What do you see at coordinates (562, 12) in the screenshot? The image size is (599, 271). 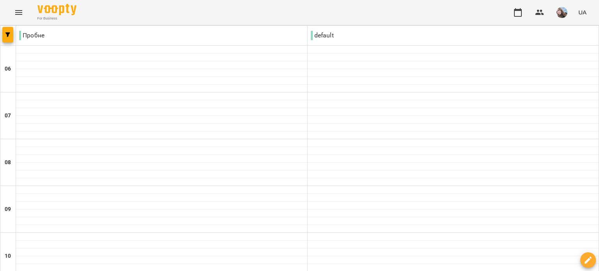 I see `img: bf9a92cc88290a008437499403f6dd0a.jpg` at bounding box center [562, 12].